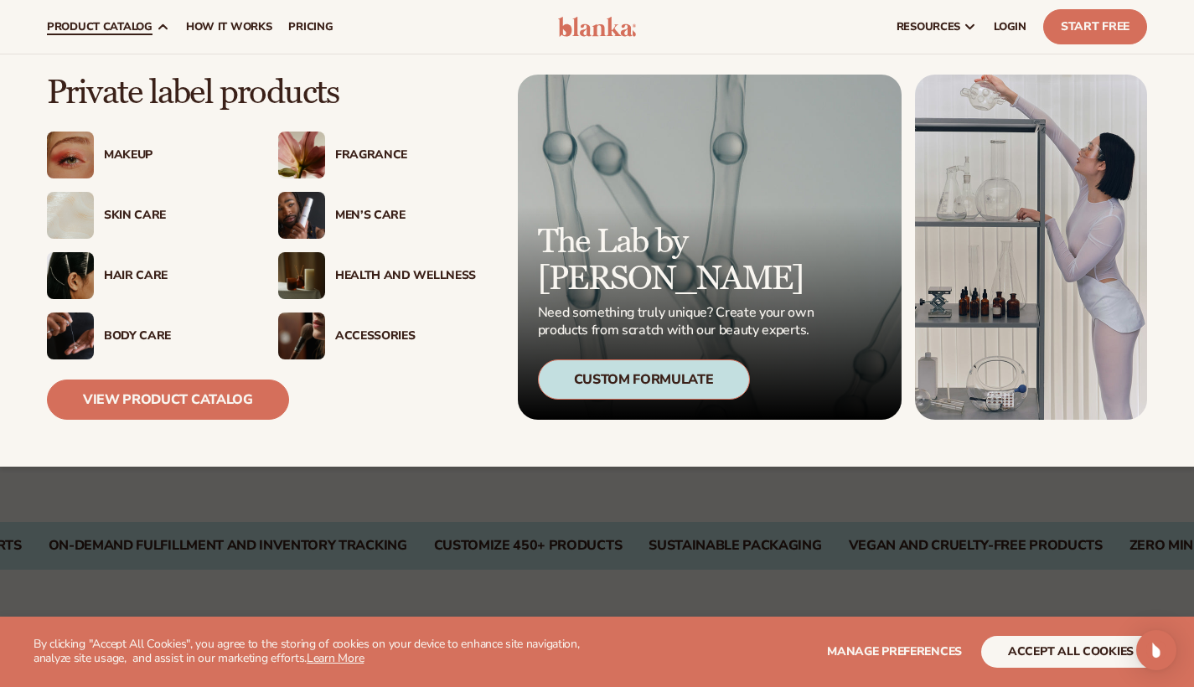 The image size is (1194, 687). Describe the element at coordinates (1010, 27) in the screenshot. I see `span: LOGIN` at that location.